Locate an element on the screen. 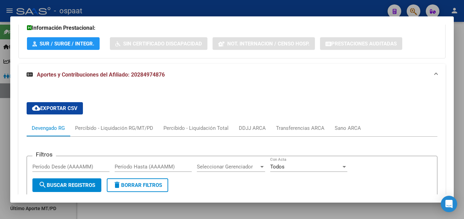 The width and height of the screenshot is (464, 219). span: Exportar CSV is located at coordinates (55, 108).